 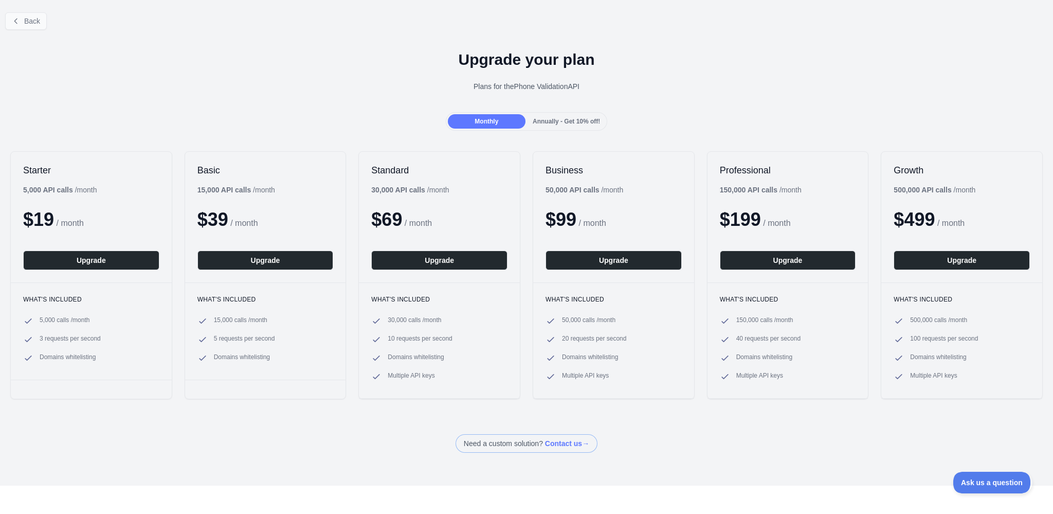 I want to click on span: $ 199, so click(x=740, y=219).